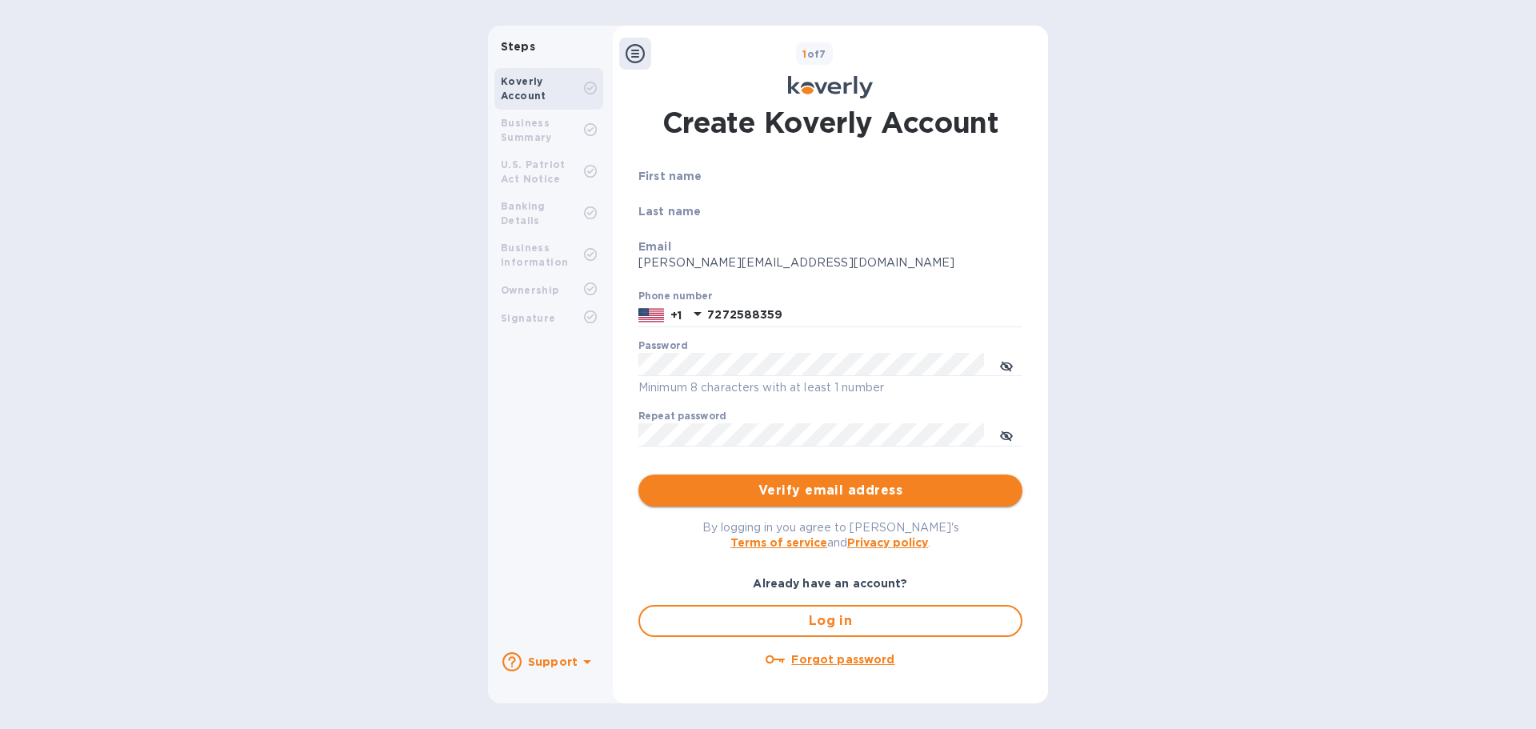  I want to click on b: Support, so click(553, 662).